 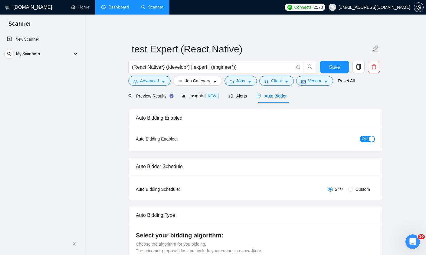 I want to click on span: notification, so click(x=231, y=96).